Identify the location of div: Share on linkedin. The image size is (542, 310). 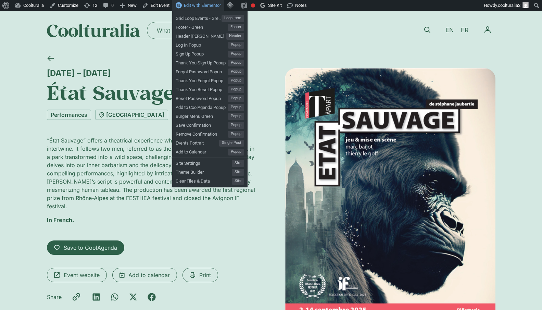
(96, 297).